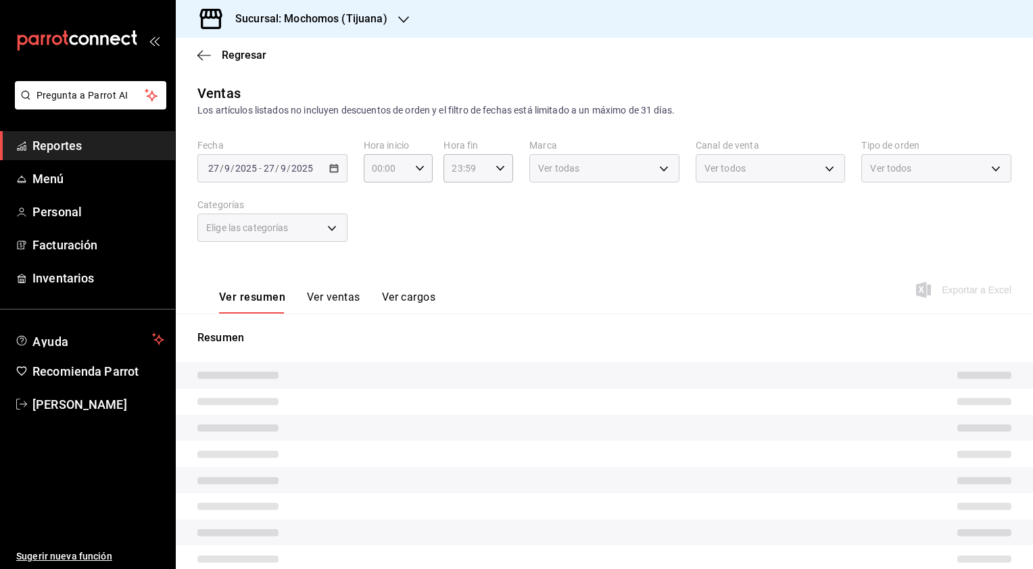  What do you see at coordinates (91, 95) in the screenshot?
I see `span: Pregunta a Parrot AI` at bounding box center [91, 95].